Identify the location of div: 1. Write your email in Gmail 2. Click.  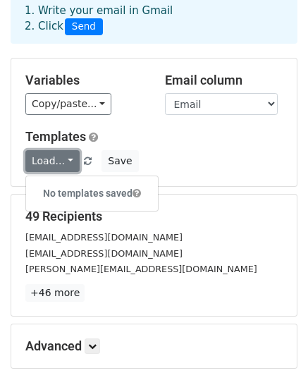
(154, 19).